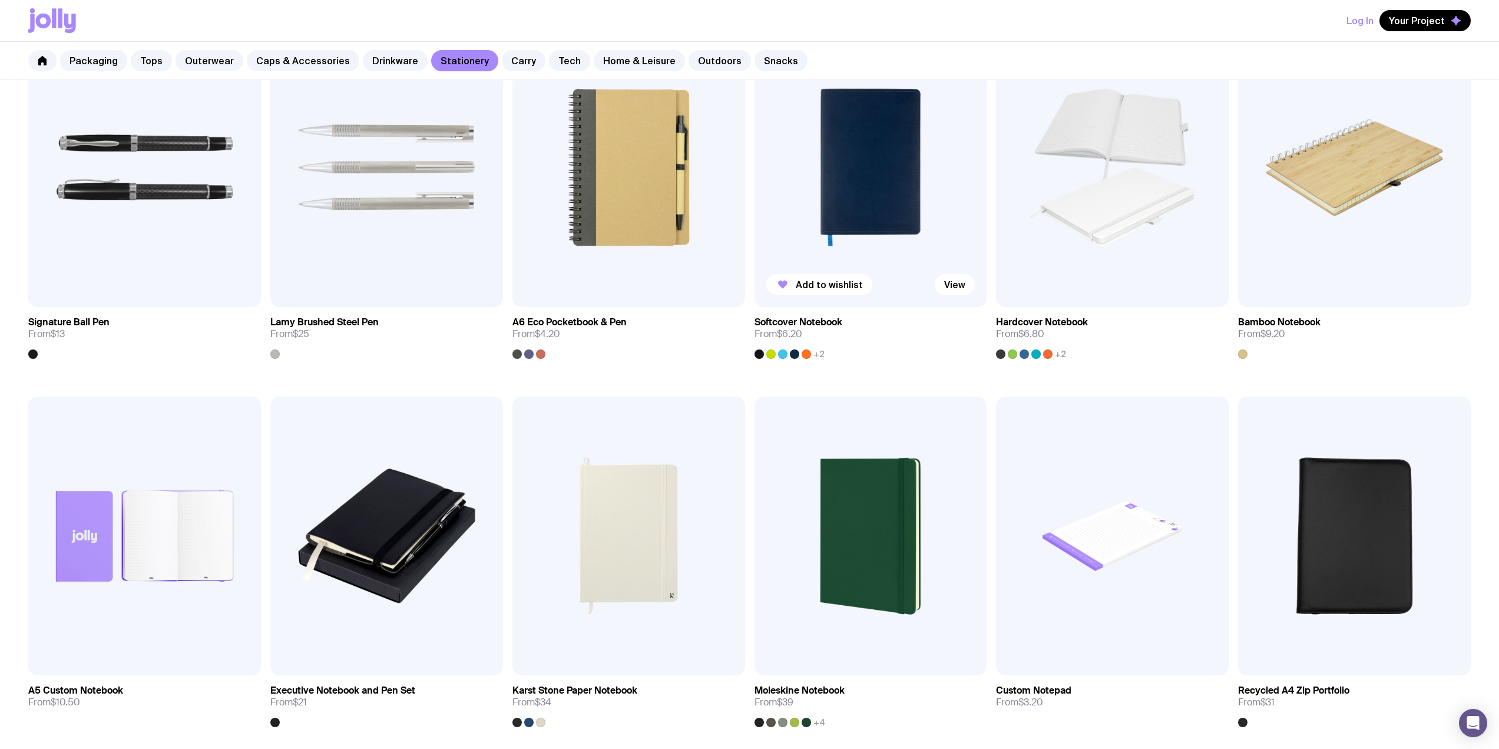 The width and height of the screenshot is (1499, 749). I want to click on h3: Executive Notebook and Pen Set, so click(343, 690).